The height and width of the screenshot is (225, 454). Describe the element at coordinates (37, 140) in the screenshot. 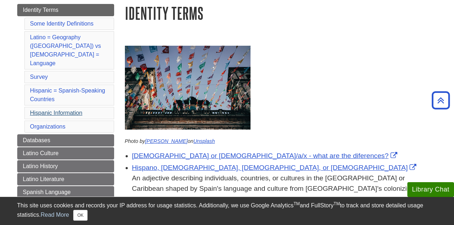

I see `span: Databases` at that location.